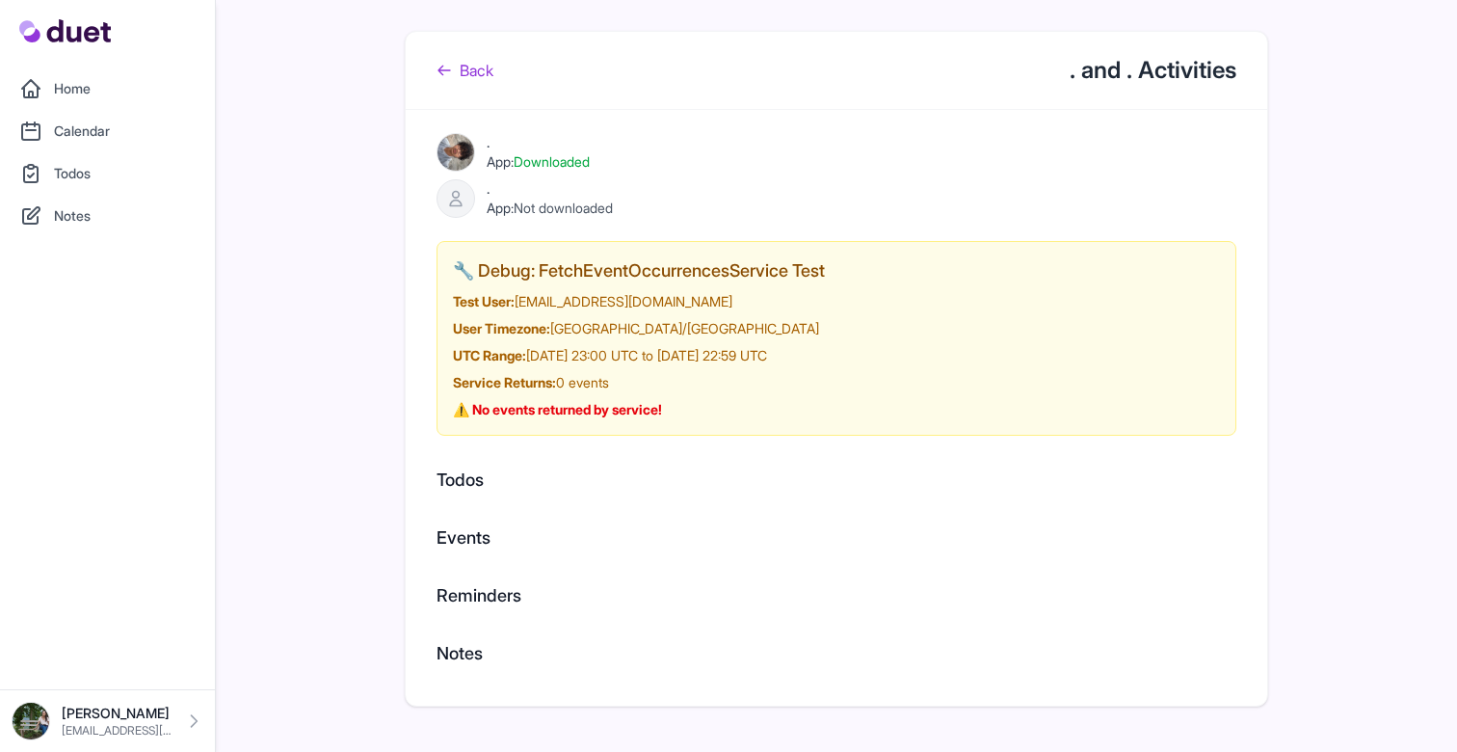 This screenshot has height=752, width=1457. What do you see at coordinates (836, 653) in the screenshot?
I see `h2: Notes` at bounding box center [836, 653].